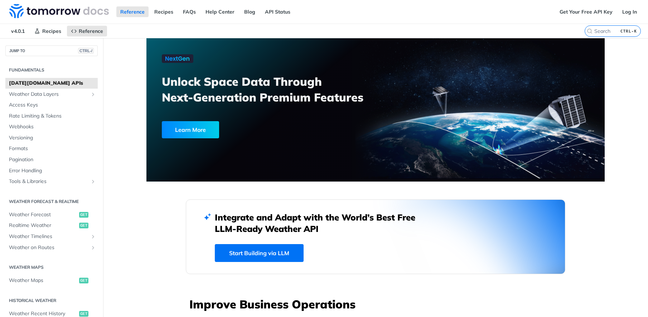 The image size is (648, 317). Describe the element at coordinates (272, 89) in the screenshot. I see `h3: Unlock Space Data Through Next-Generation Premium Features` at that location.